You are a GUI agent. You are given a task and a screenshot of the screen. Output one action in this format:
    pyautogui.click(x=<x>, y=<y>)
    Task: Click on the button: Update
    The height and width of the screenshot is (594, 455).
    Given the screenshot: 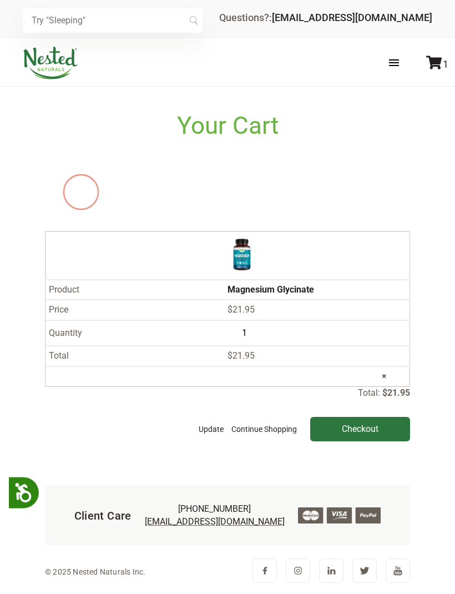 What is the action you would take?
    pyautogui.click(x=211, y=429)
    